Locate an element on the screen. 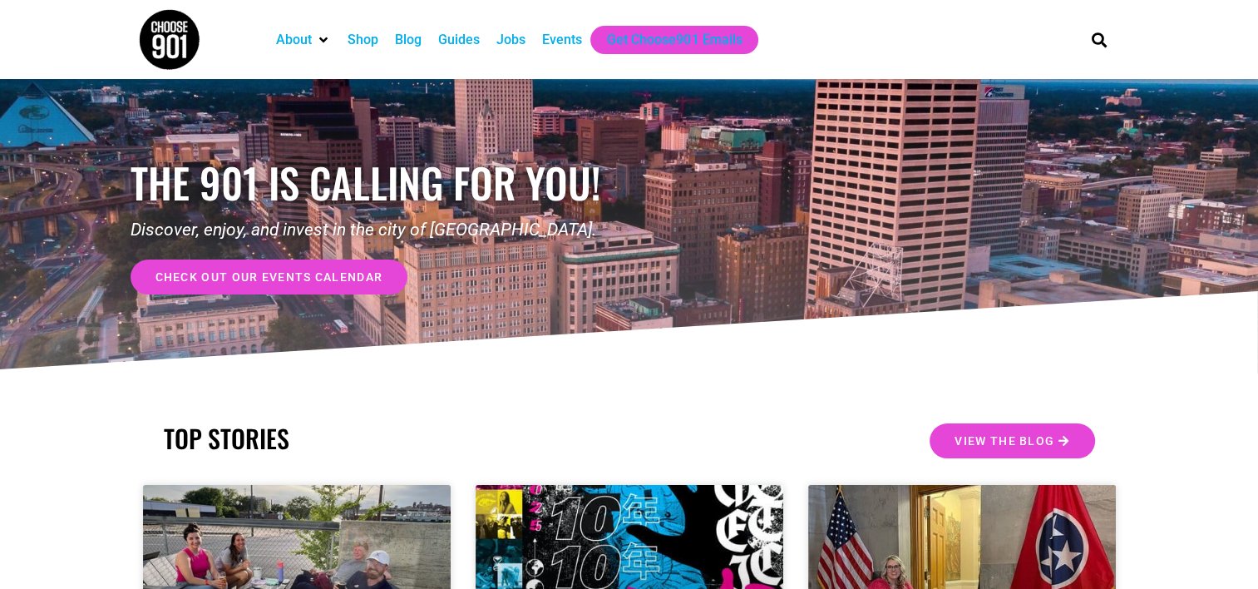 This screenshot has width=1258, height=589. a: Get Choose901 Emails is located at coordinates (674, 40).